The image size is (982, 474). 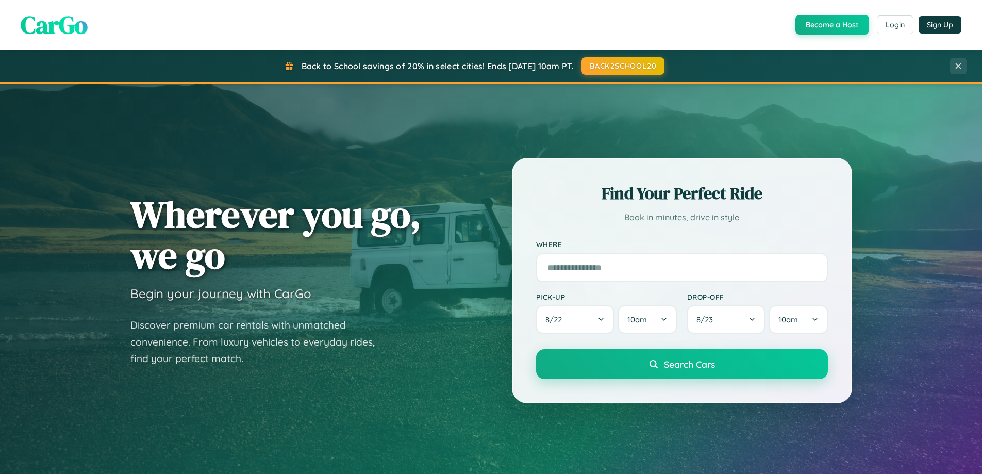 I want to click on span: Search Cars, so click(x=689, y=364).